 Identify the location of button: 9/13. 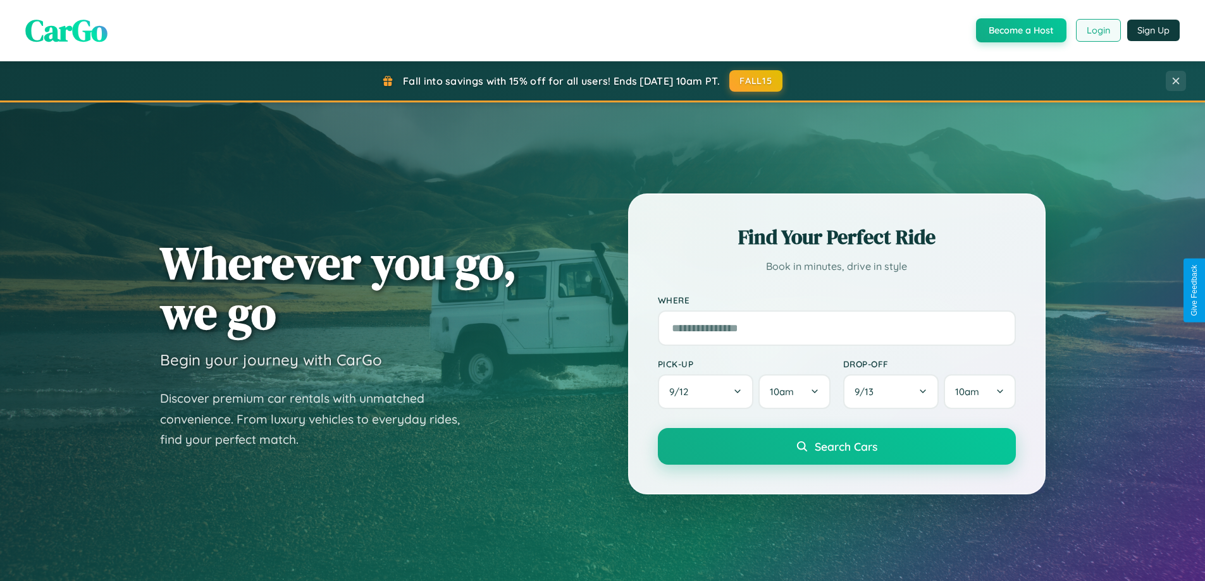
(891, 392).